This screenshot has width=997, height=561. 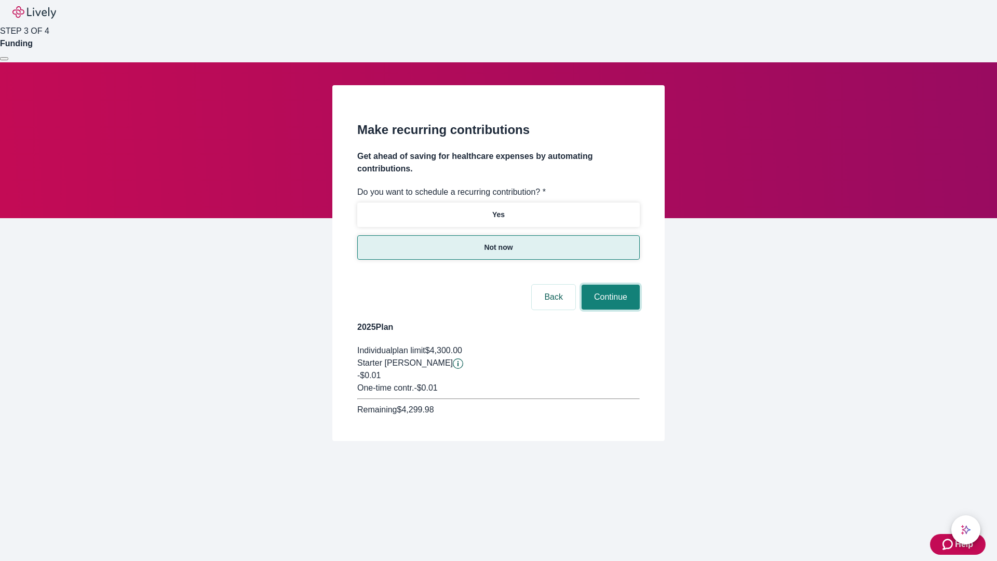 I want to click on h4: Get ahead of saving for healthcare expenses by automating contributions., so click(x=498, y=162).